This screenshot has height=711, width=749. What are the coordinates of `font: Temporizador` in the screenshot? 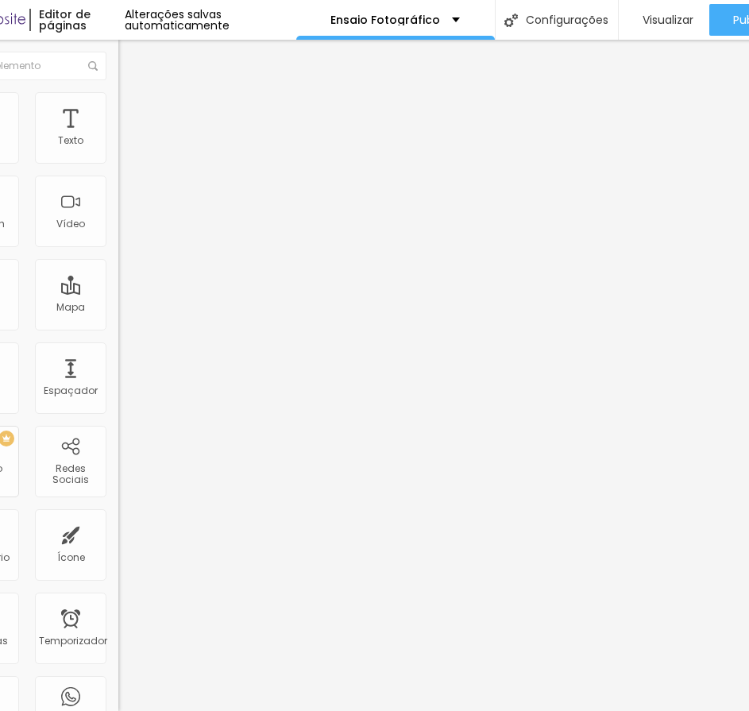 It's located at (73, 641).